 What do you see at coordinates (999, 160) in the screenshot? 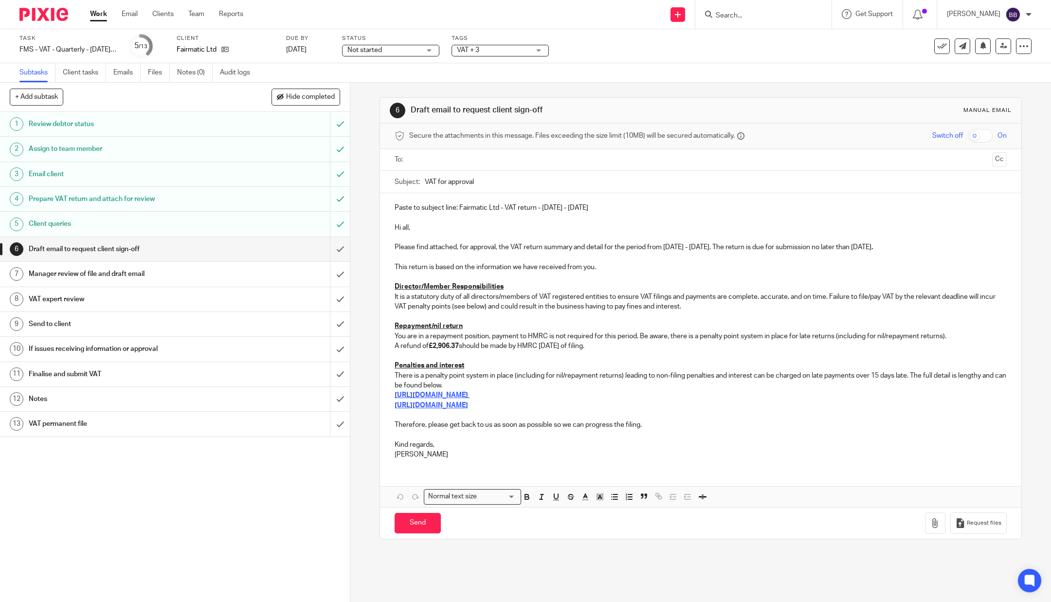
I see `button: Cc` at bounding box center [999, 160].